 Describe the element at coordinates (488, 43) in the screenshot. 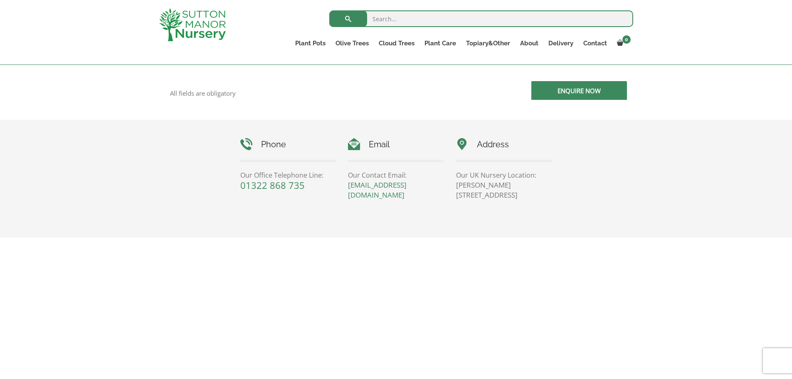

I see `a: Topiary&Other` at that location.